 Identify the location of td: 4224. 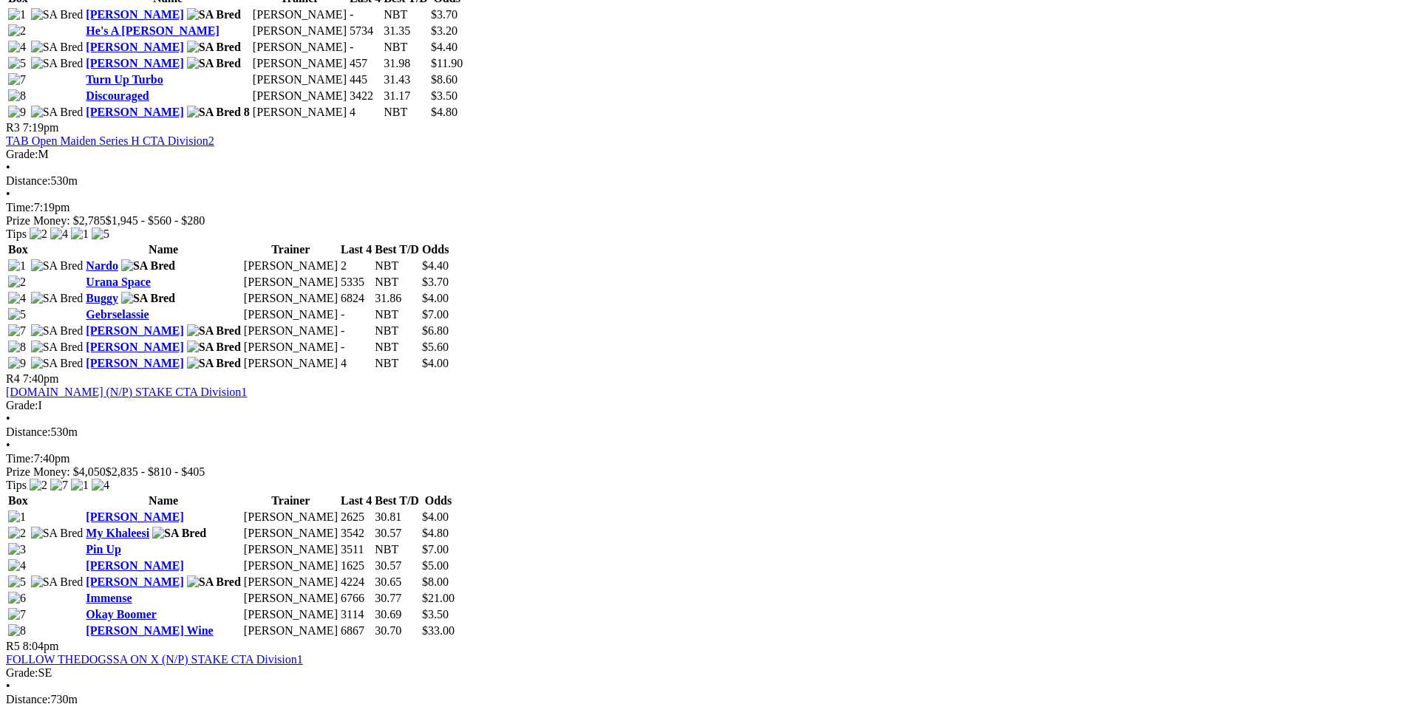
(356, 582).